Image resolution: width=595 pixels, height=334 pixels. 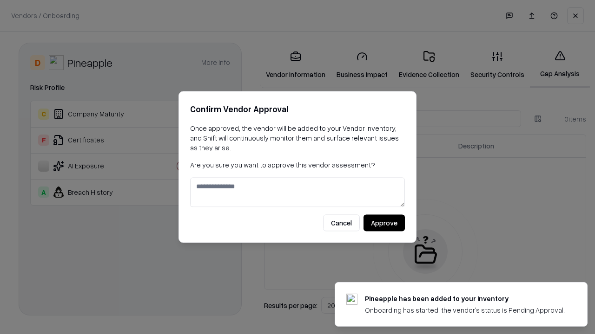 What do you see at coordinates (297, 109) in the screenshot?
I see `h2: Confirm Vendor Approval` at bounding box center [297, 109].